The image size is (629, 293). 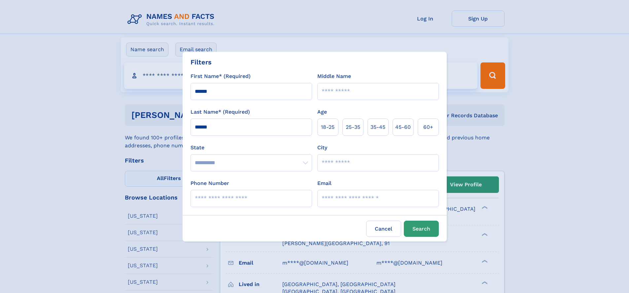 I want to click on label: Last Name* (Required), so click(x=220, y=112).